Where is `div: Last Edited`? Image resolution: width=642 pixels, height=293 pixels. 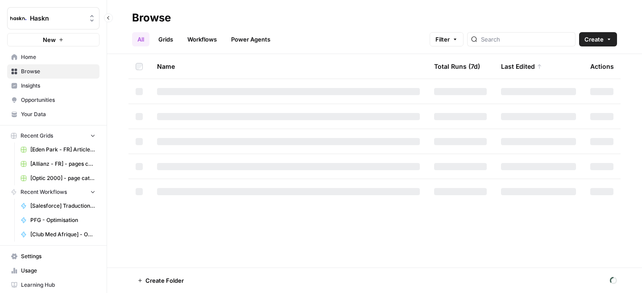 div: Last Edited is located at coordinates (521, 66).